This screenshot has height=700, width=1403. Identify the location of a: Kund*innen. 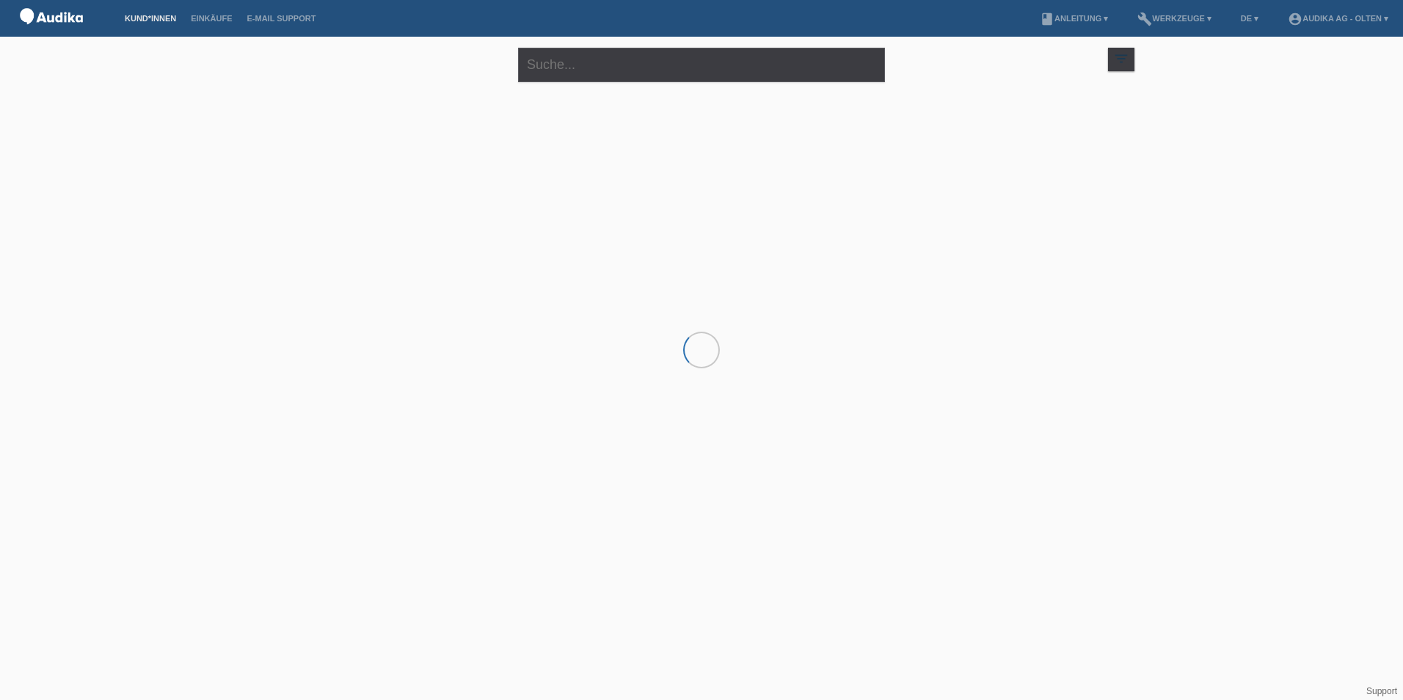
(150, 18).